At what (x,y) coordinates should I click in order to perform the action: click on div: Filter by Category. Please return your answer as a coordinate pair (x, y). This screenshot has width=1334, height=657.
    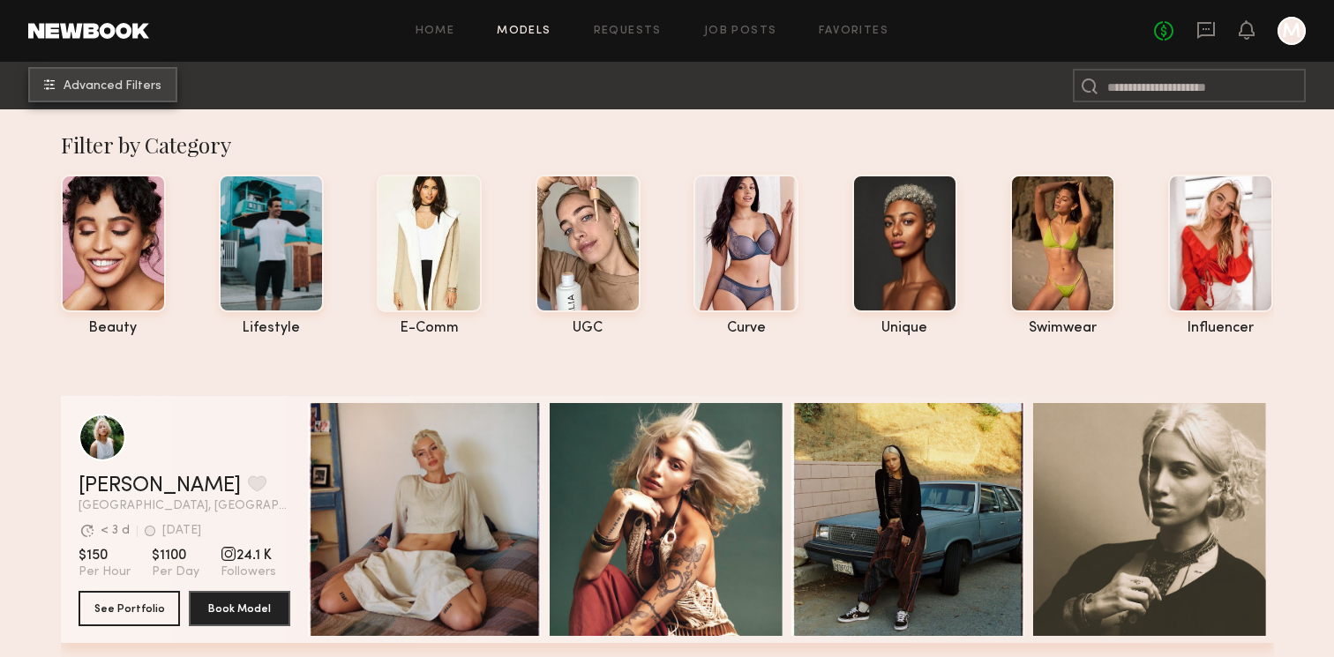
    Looking at the image, I should click on (667, 145).